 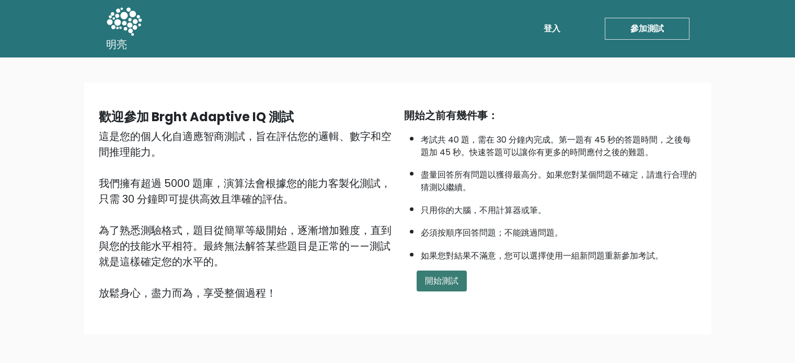 I want to click on font: 開始之前有幾件事：, so click(x=451, y=116).